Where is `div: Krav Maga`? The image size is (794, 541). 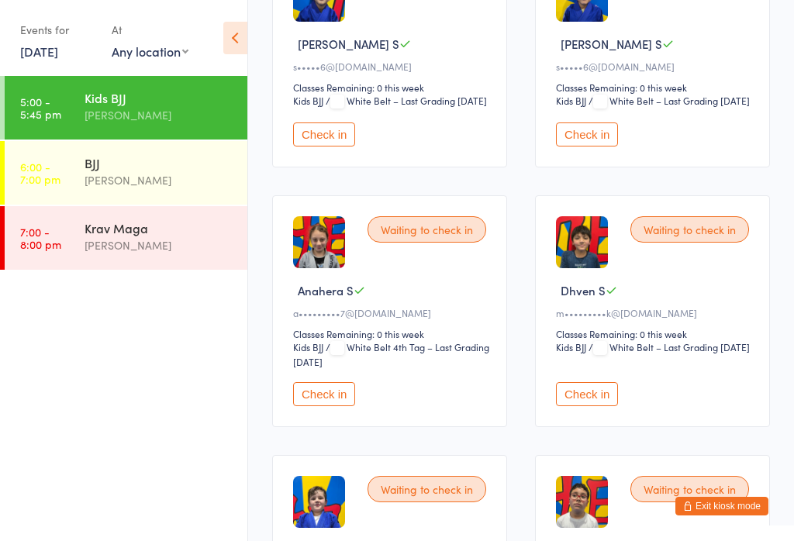 div: Krav Maga is located at coordinates (159, 228).